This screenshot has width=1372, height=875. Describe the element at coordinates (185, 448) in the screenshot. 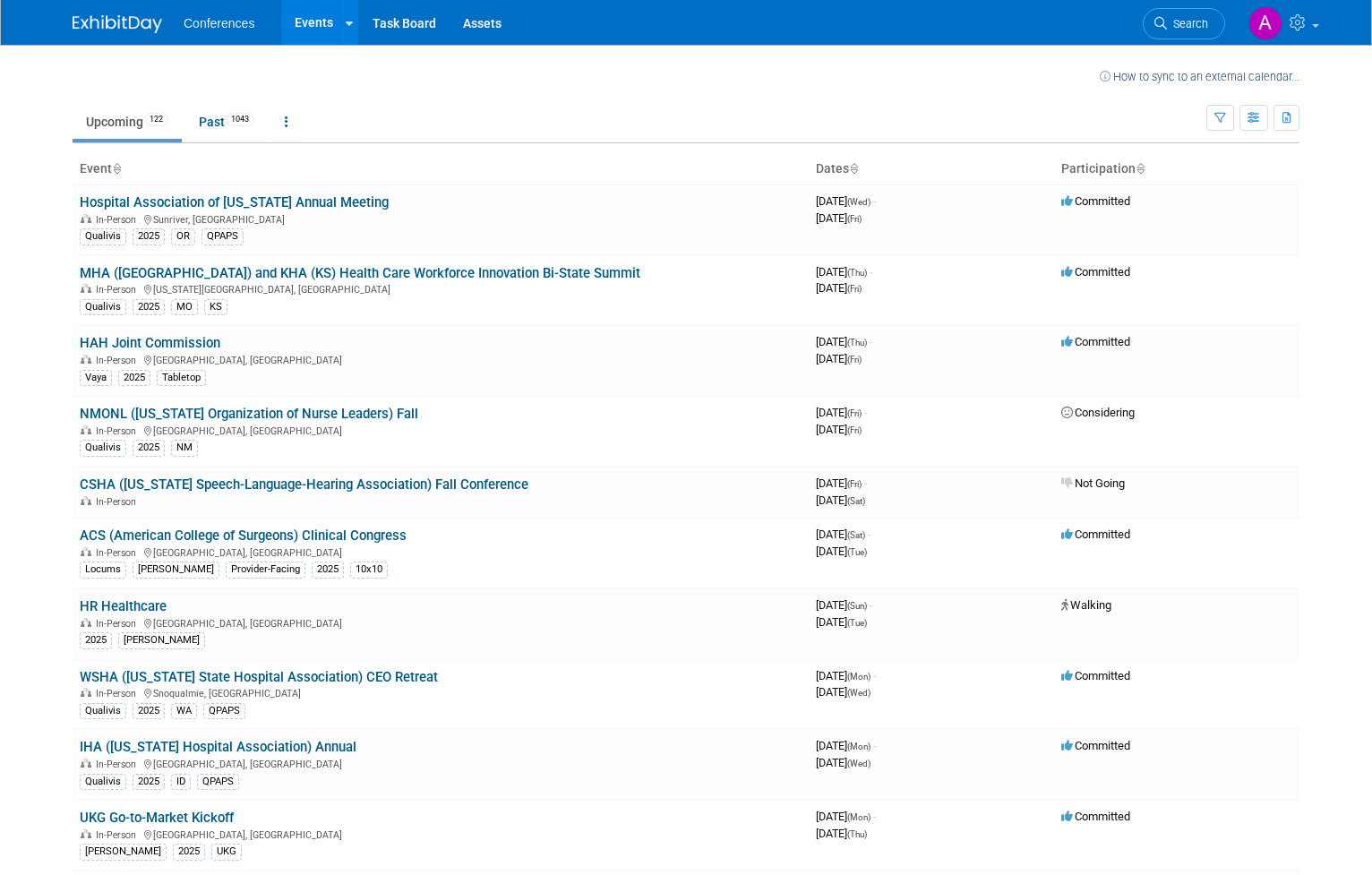

I see `div: NM` at that location.